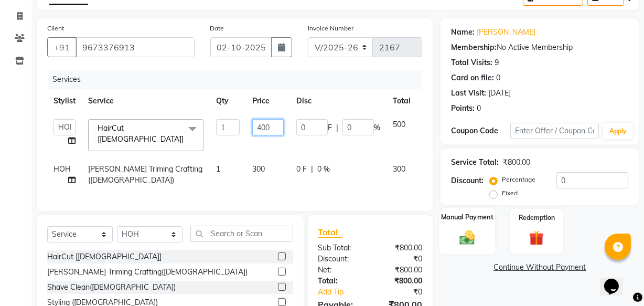  Describe the element at coordinates (467, 217) in the screenshot. I see `label: Manual Payment` at that location.